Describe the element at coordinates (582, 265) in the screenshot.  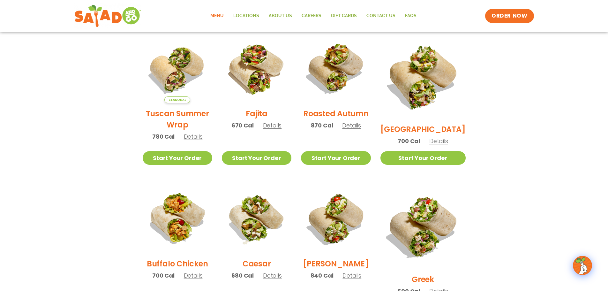
I see `img: wpChatIcon` at that location.